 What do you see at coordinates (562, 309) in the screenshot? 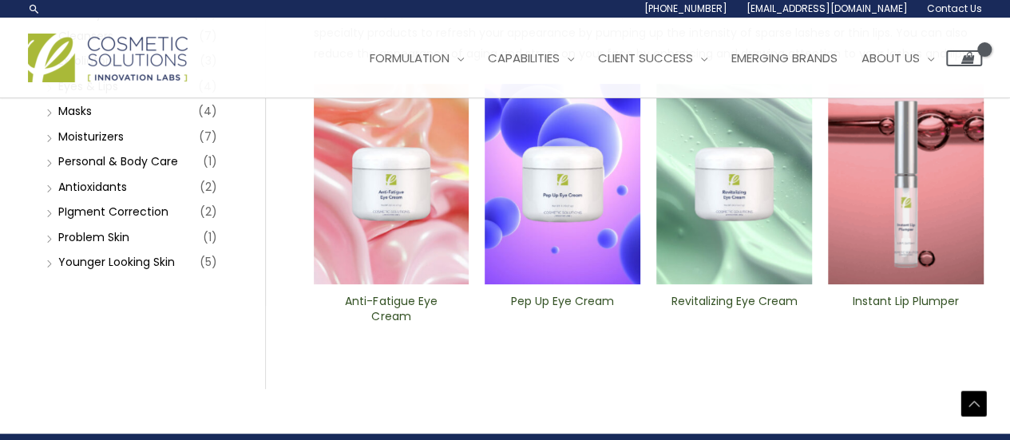
I see `h2: Pep Up Eye Cream` at bounding box center [562, 309].